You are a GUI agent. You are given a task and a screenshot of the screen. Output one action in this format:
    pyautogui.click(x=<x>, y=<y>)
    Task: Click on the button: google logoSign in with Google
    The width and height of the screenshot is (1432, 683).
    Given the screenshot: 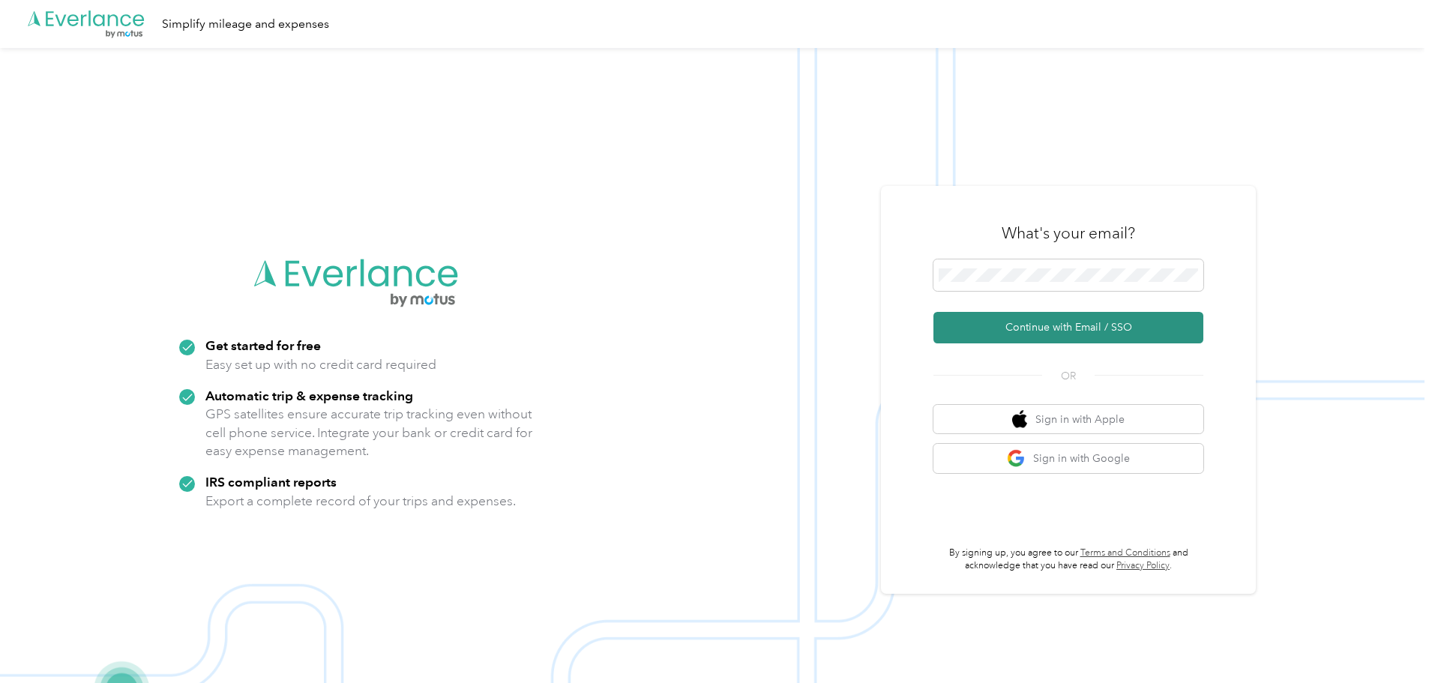 What is the action you would take?
    pyautogui.click(x=1068, y=458)
    